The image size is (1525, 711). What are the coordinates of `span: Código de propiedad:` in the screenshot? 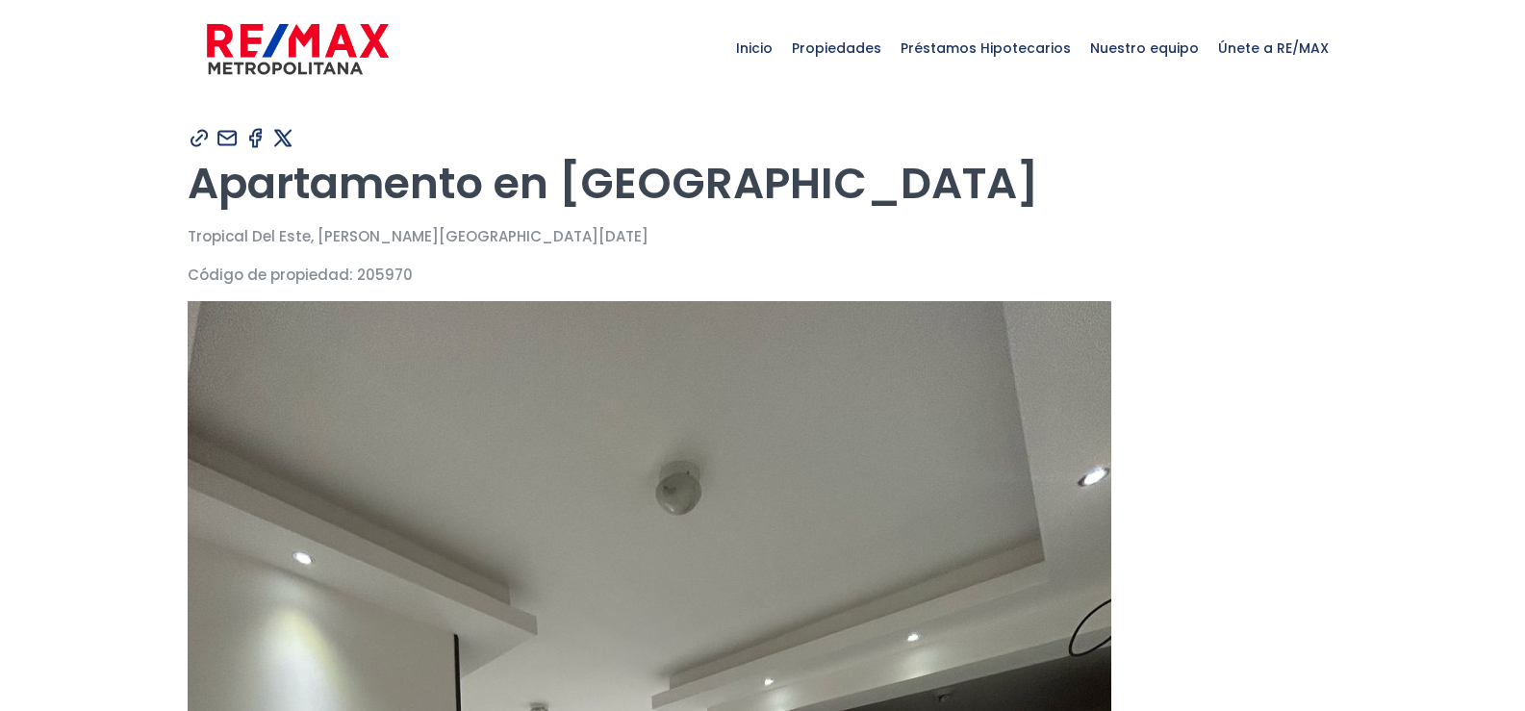 It's located at (270, 274).